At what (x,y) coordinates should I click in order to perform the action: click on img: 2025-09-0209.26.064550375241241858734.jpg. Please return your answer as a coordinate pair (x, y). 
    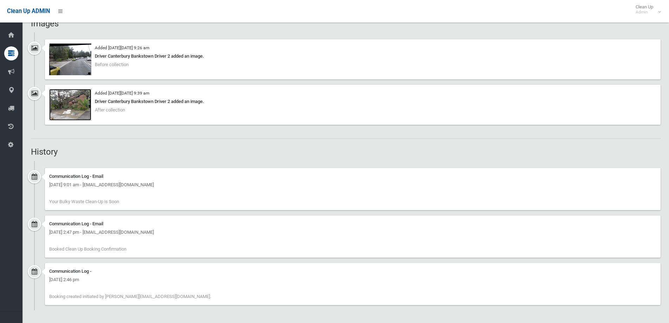
    Looking at the image, I should click on (70, 59).